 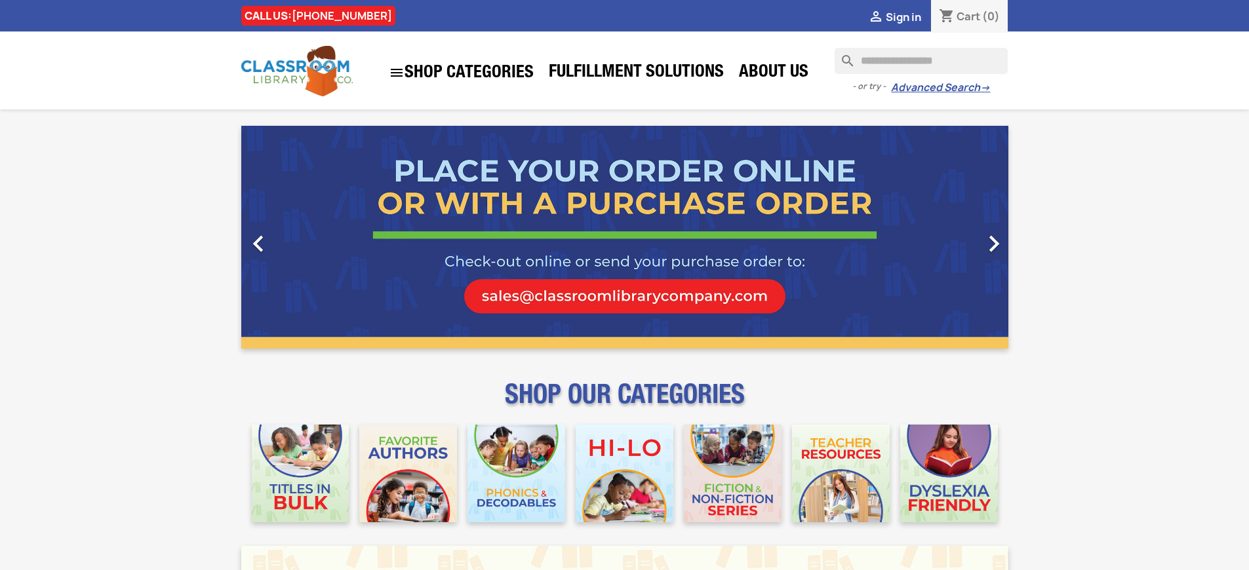 What do you see at coordinates (951, 237) in the screenshot?
I see `a: Next` at bounding box center [951, 237].